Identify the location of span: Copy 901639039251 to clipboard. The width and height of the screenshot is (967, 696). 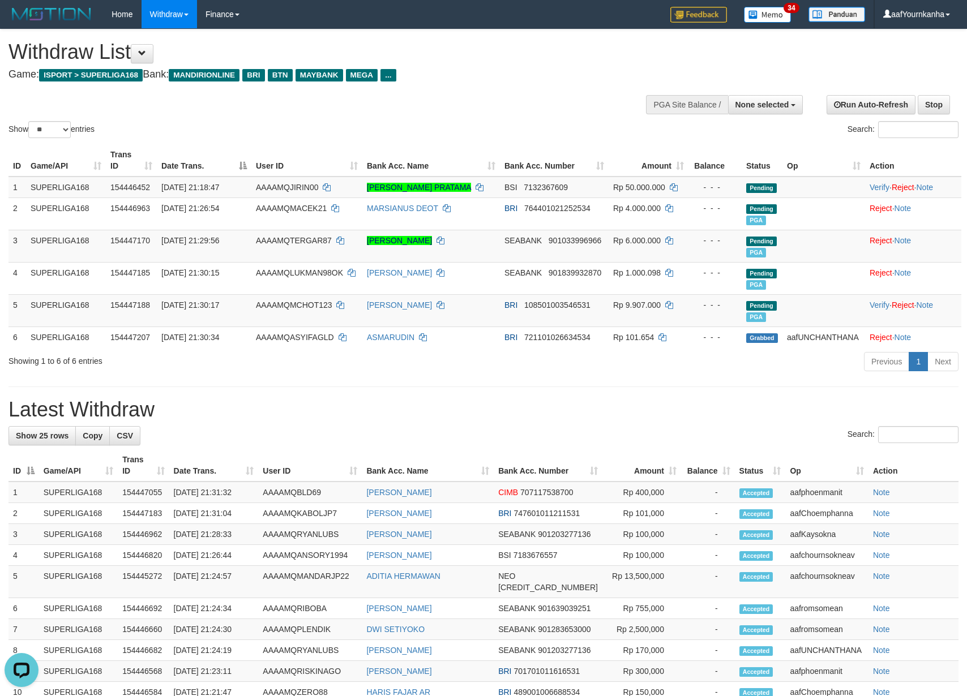
(564, 609).